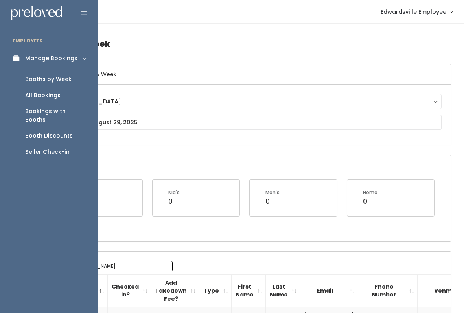 Image resolution: width=464 pixels, height=313 pixels. What do you see at coordinates (413, 12) in the screenshot?
I see `span: Edwardsville Employee` at bounding box center [413, 12].